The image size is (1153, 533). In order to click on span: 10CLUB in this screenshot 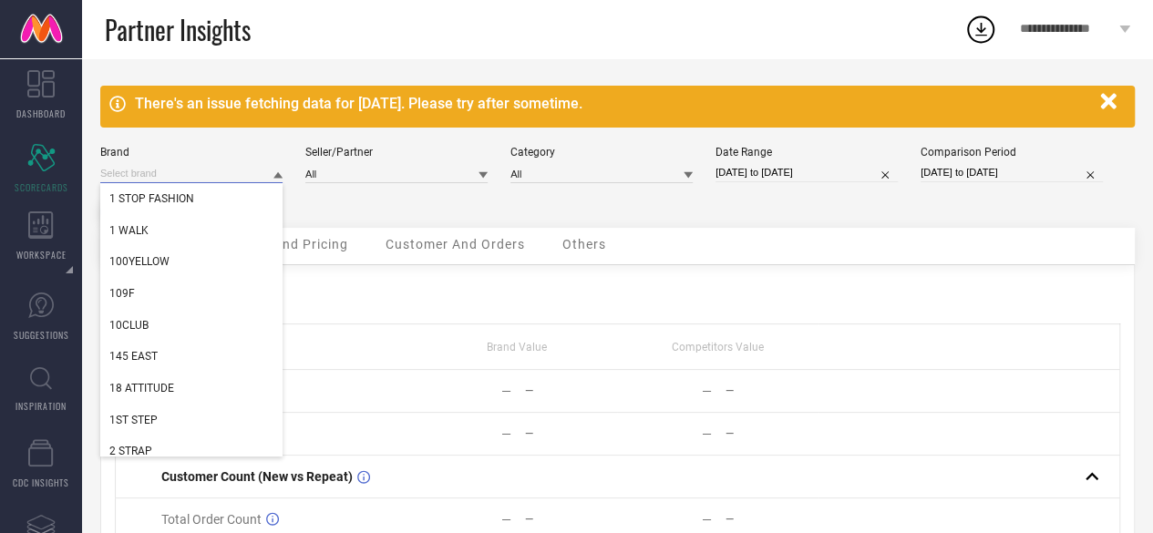, I will do `click(129, 325)`.